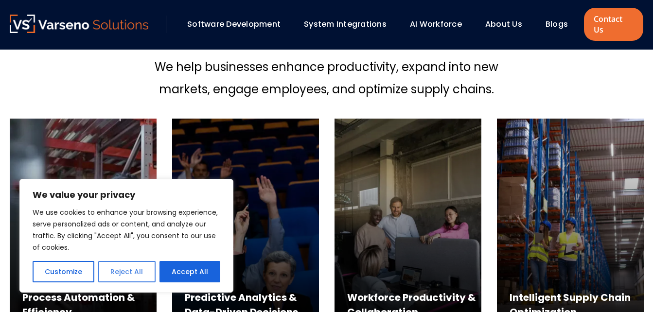  What do you see at coordinates (613, 24) in the screenshot?
I see `a: Contact Us` at bounding box center [613, 24].